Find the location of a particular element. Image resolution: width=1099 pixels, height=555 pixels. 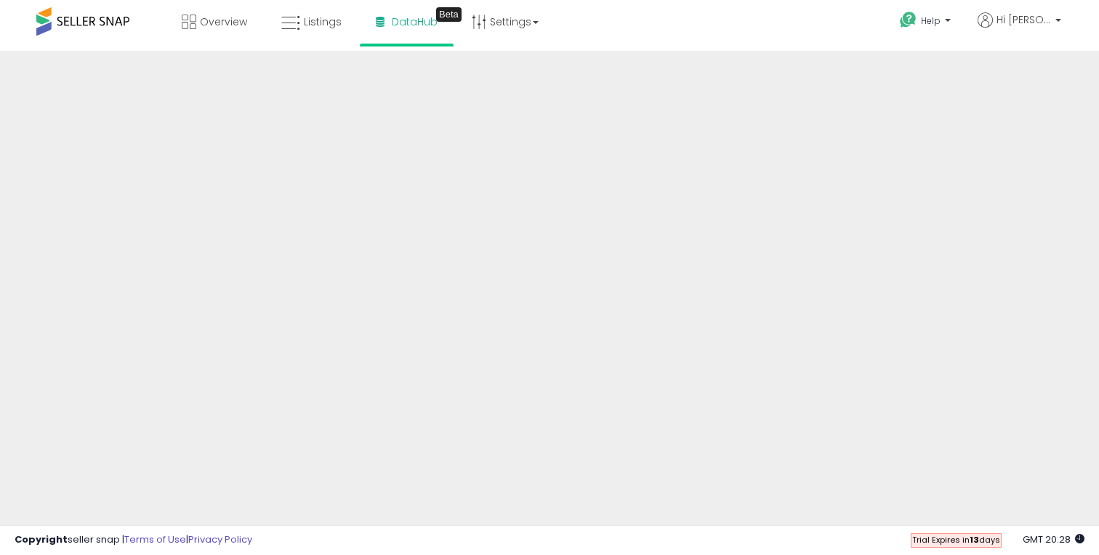

i: Get Help is located at coordinates (908, 20).